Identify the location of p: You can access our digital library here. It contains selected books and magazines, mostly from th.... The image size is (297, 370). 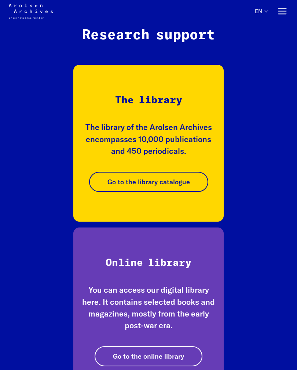
(148, 308).